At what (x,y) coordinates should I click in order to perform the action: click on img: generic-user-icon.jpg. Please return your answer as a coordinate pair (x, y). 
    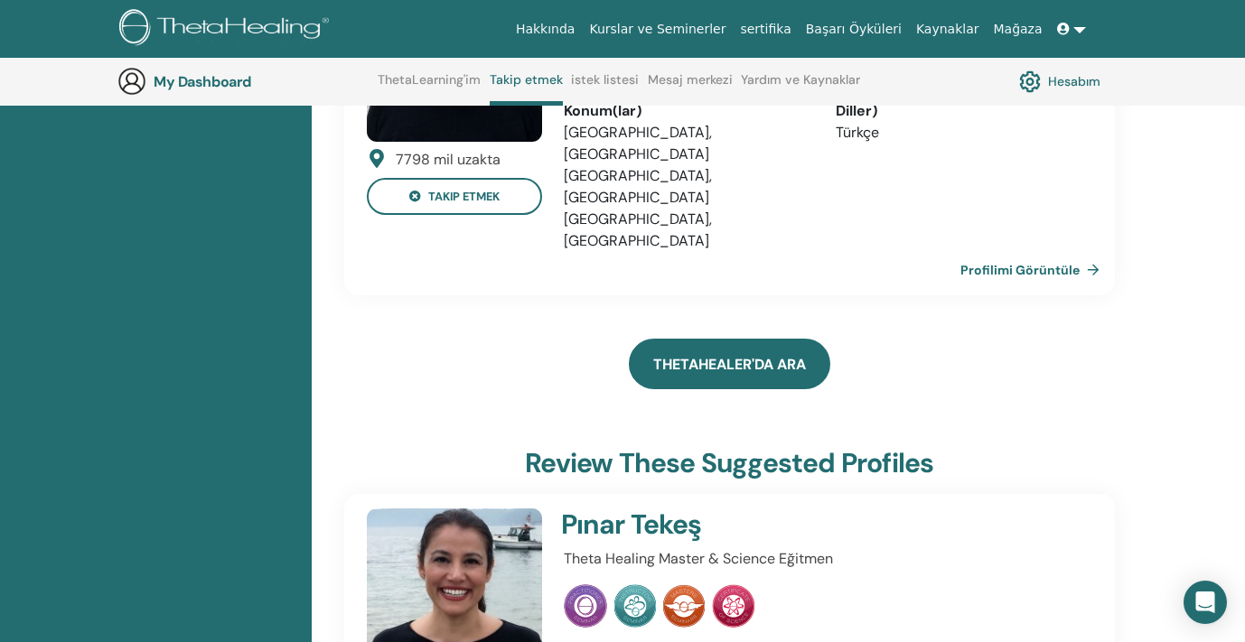
    Looking at the image, I should click on (132, 81).